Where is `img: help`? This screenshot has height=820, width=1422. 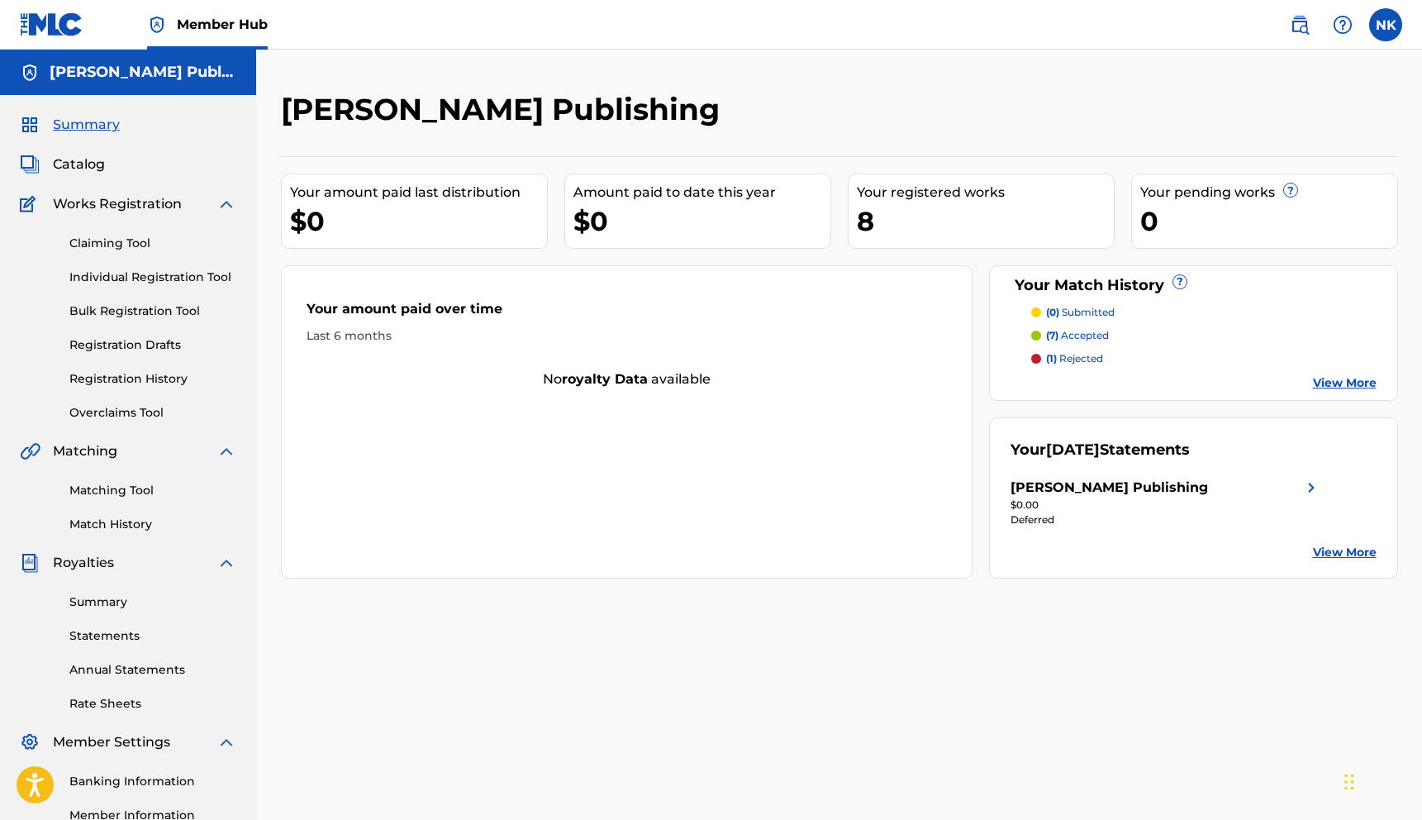
img: help is located at coordinates (1343, 25).